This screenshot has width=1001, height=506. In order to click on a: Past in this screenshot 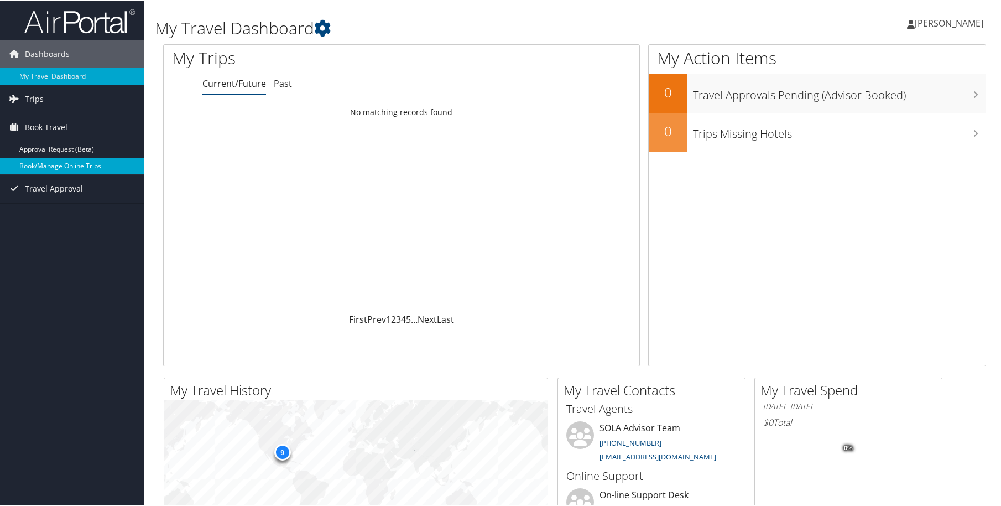, I will do `click(283, 82)`.